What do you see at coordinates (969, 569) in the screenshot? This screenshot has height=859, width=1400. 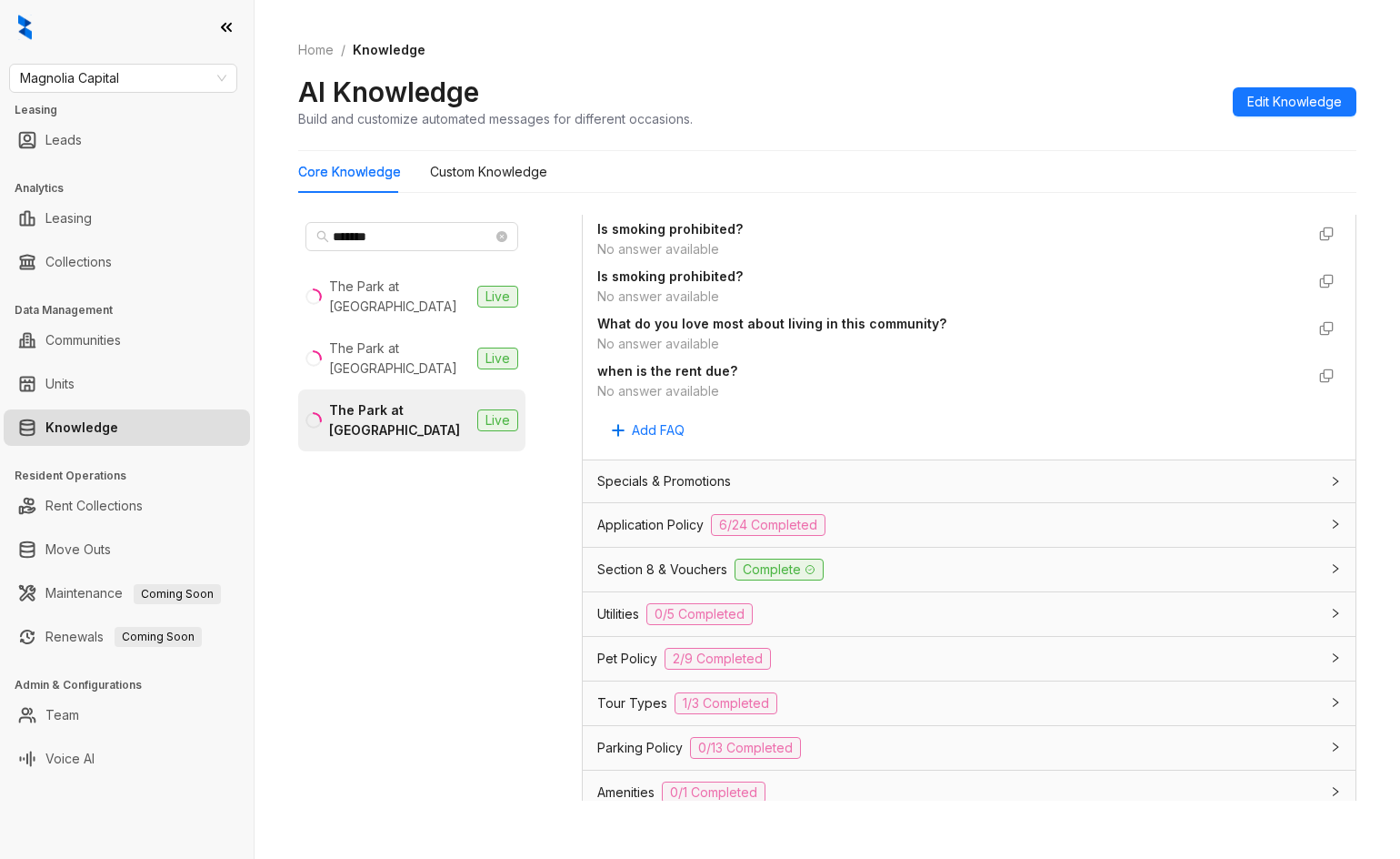 I see `div: Section 8 & VouchersComplete` at bounding box center [969, 569].